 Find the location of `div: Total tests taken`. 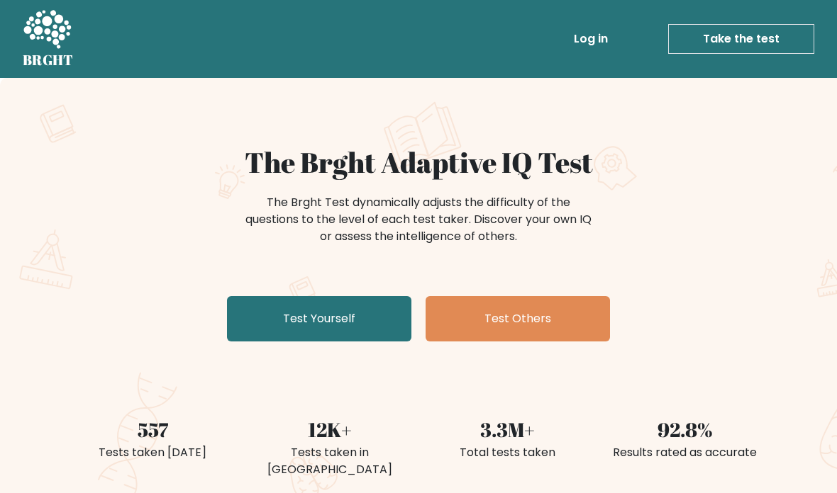

div: Total tests taken is located at coordinates (507, 453).